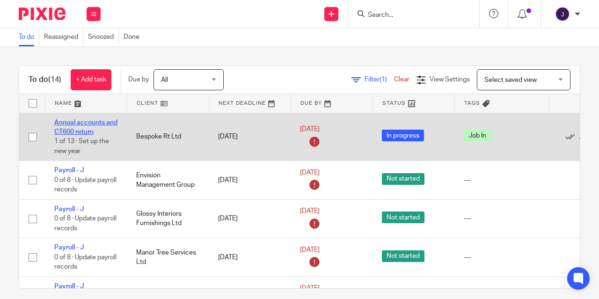  What do you see at coordinates (511, 80) in the screenshot?
I see `span: Select saved view` at bounding box center [511, 80].